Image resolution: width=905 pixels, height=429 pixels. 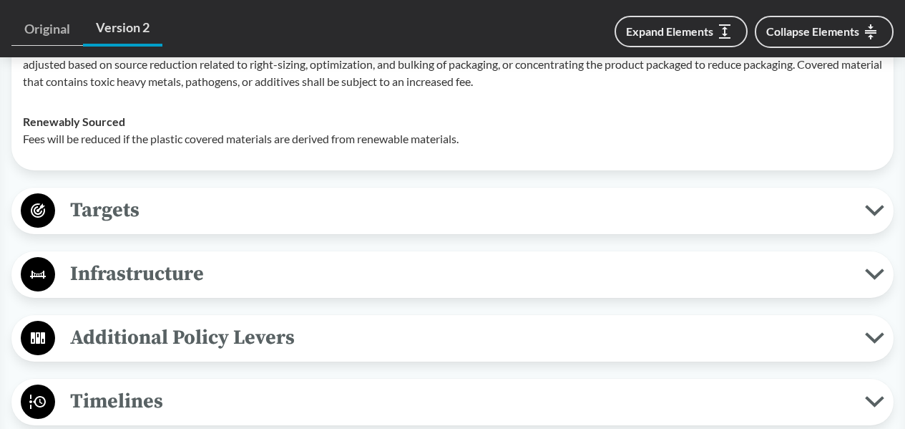 I want to click on span: Timelines, so click(x=460, y=401).